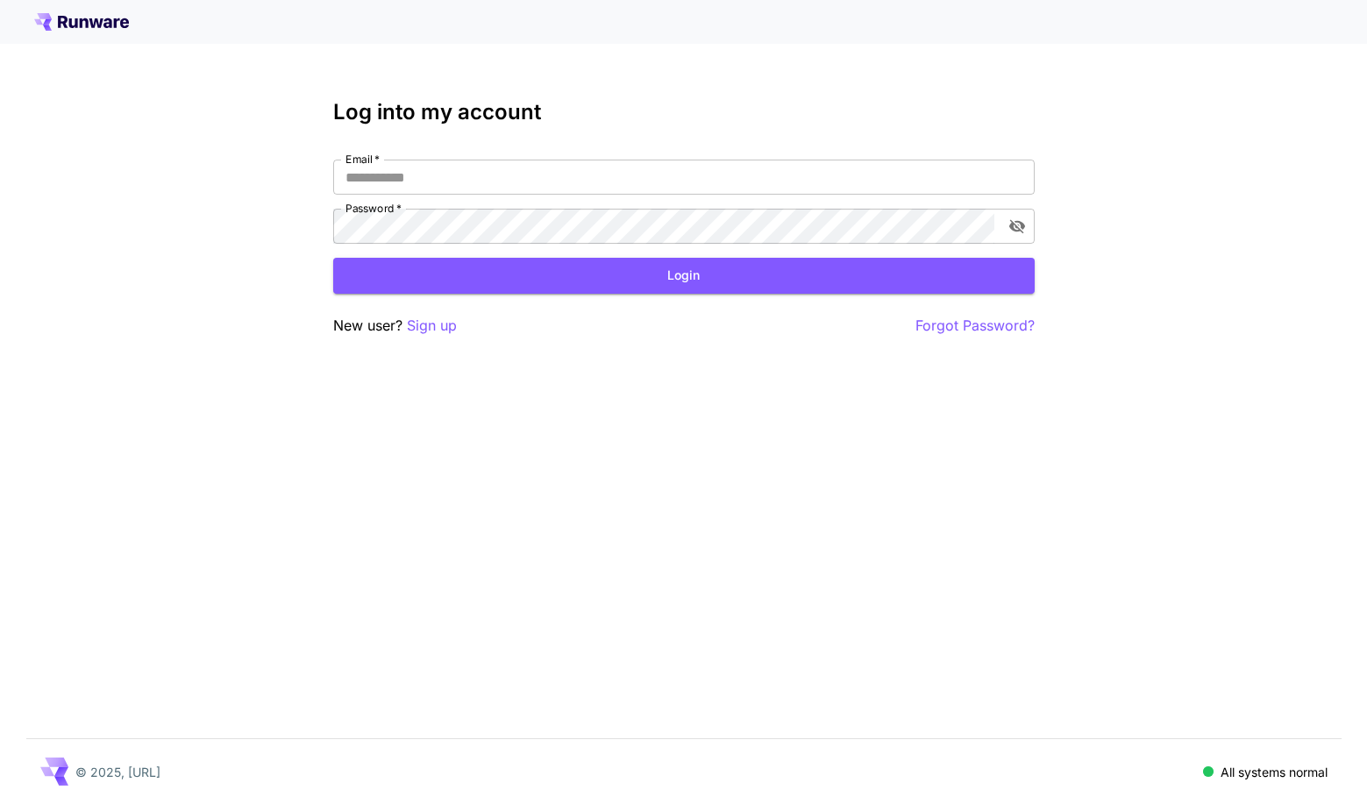 The width and height of the screenshot is (1367, 804). I want to click on p: Forgot Password?, so click(975, 325).